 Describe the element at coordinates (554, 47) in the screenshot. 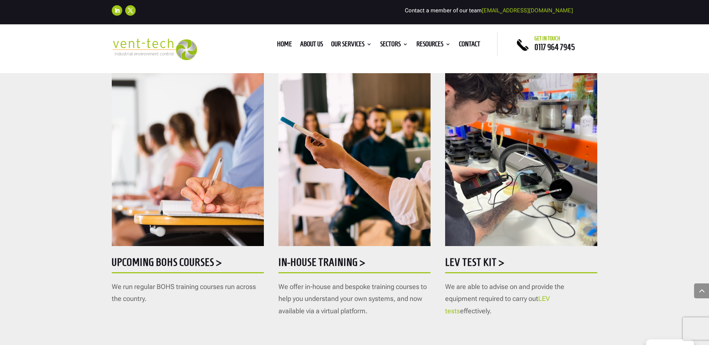

I see `span: 0117 964 7945` at that location.